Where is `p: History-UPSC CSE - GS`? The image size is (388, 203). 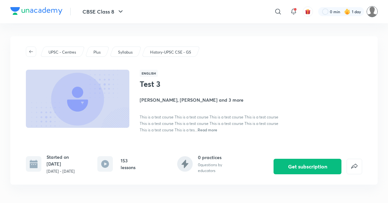
p: History-UPSC CSE - GS is located at coordinates (170, 52).